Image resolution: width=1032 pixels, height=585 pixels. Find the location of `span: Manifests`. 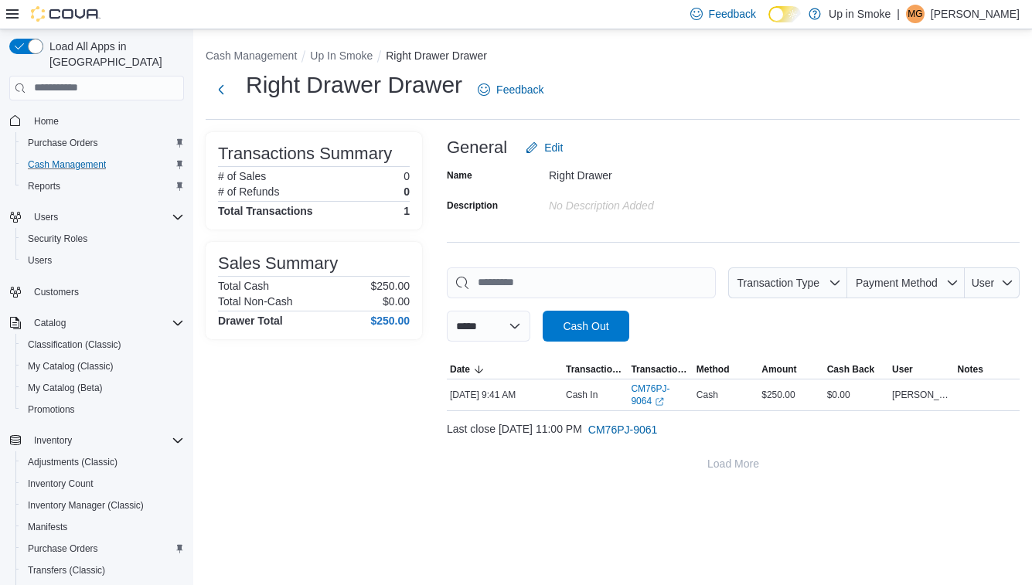

span: Manifests is located at coordinates (103, 527).